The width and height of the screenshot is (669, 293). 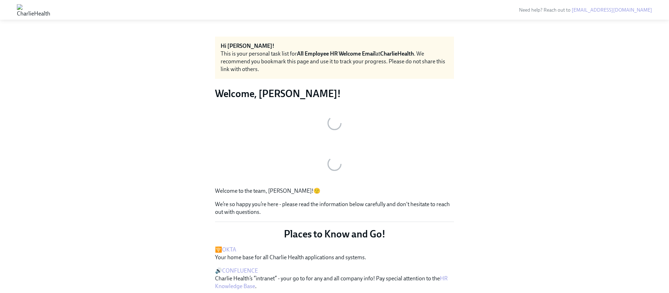 I want to click on strong: CharlieHealth, so click(x=397, y=53).